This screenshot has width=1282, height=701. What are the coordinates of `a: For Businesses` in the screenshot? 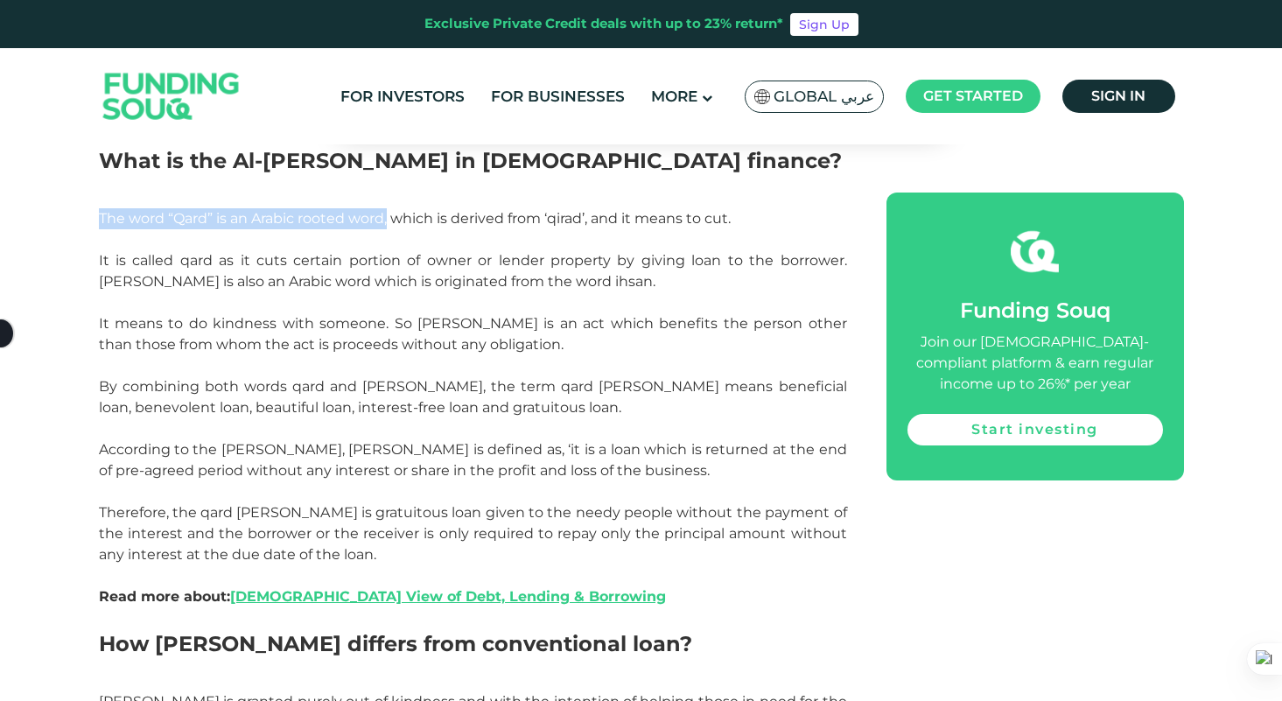 It's located at (557, 96).